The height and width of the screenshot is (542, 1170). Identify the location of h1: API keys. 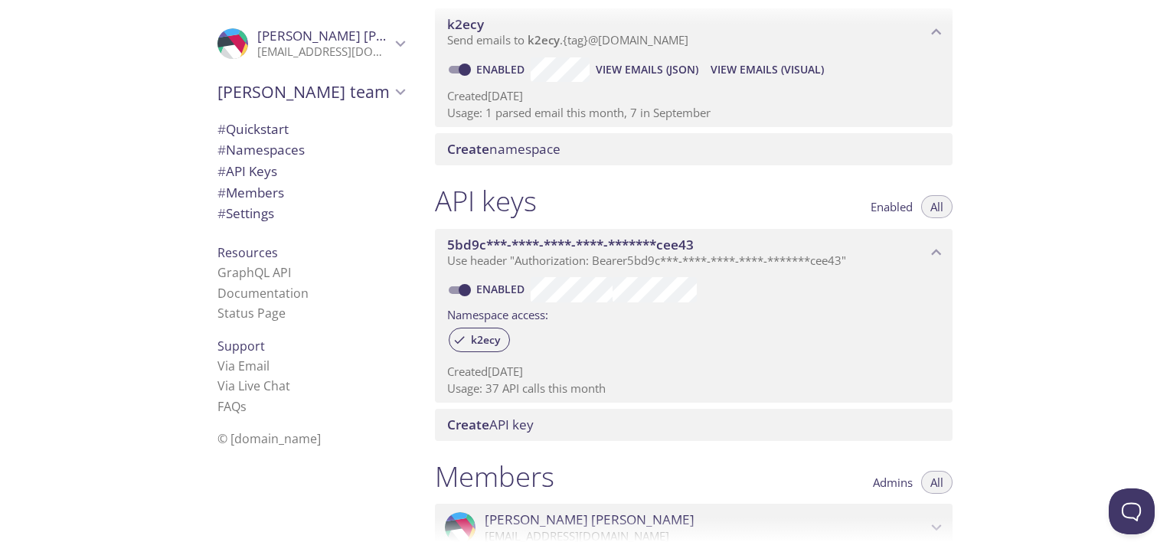
(485, 201).